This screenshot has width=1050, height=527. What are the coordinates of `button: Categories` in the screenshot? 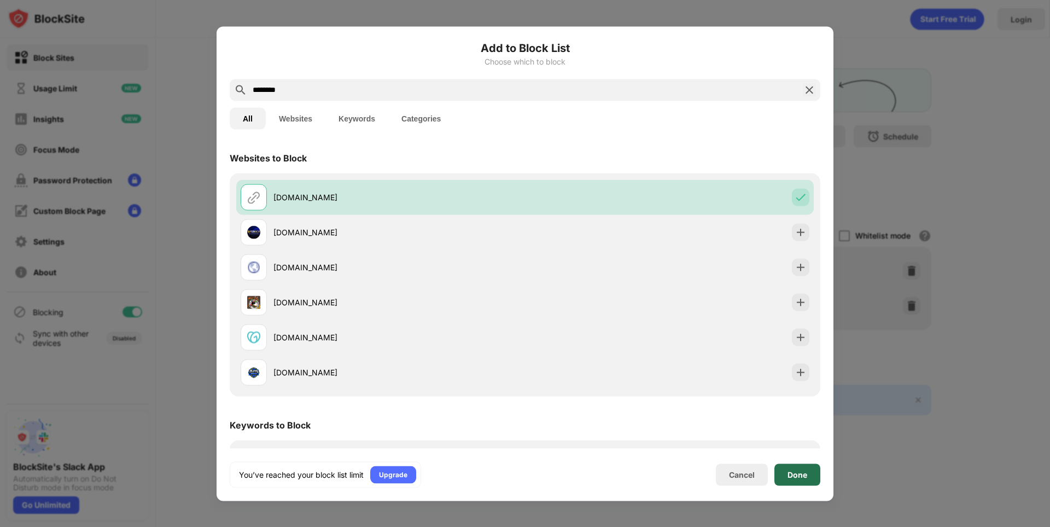 It's located at (421, 118).